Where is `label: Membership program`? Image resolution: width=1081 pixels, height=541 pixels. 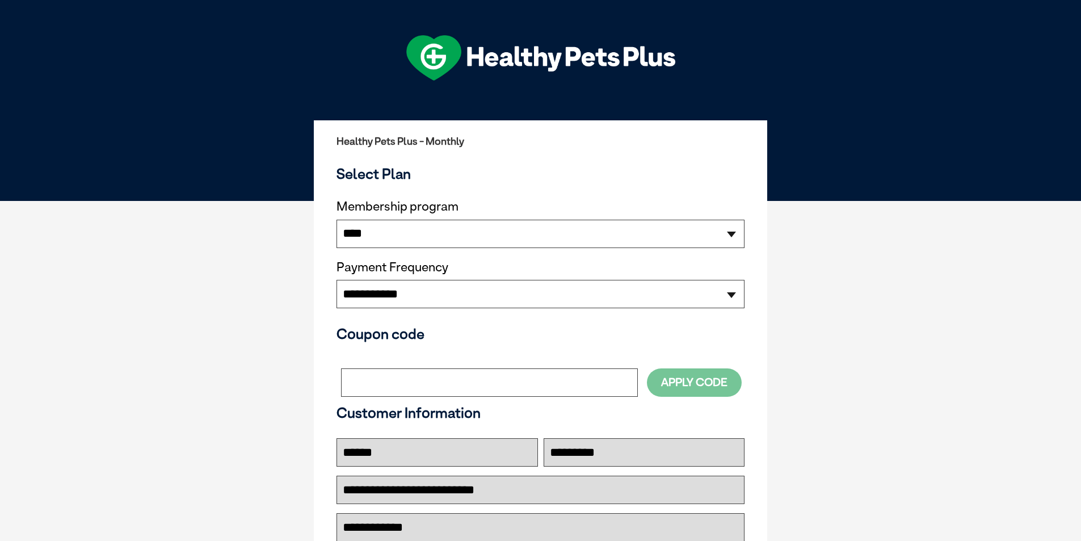 label: Membership program is located at coordinates (540, 207).